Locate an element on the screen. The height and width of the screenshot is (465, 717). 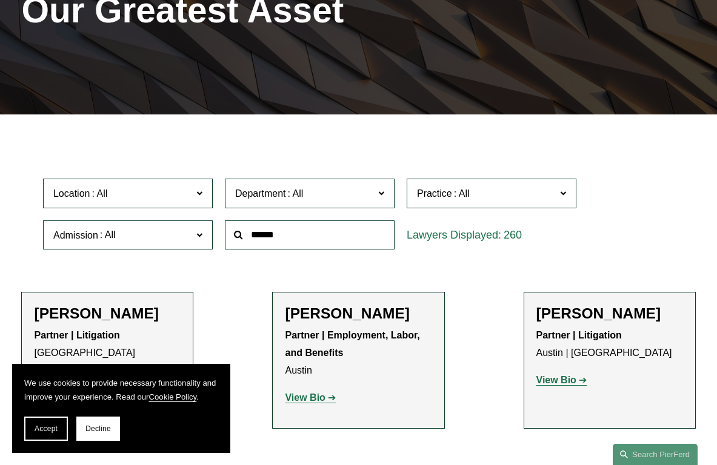
button: Decline is located at coordinates (98, 429).